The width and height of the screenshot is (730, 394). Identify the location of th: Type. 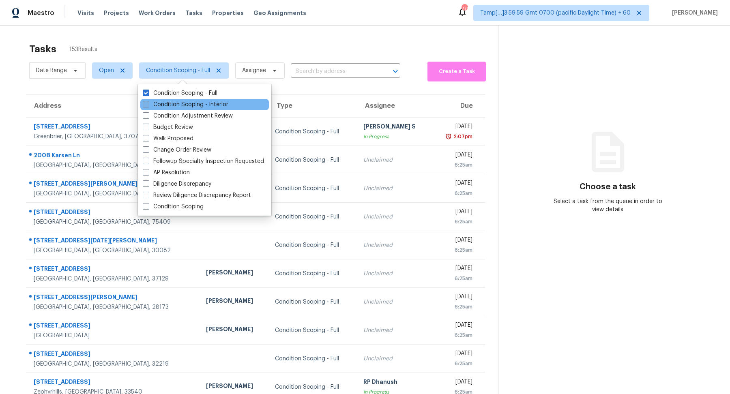
(313, 106).